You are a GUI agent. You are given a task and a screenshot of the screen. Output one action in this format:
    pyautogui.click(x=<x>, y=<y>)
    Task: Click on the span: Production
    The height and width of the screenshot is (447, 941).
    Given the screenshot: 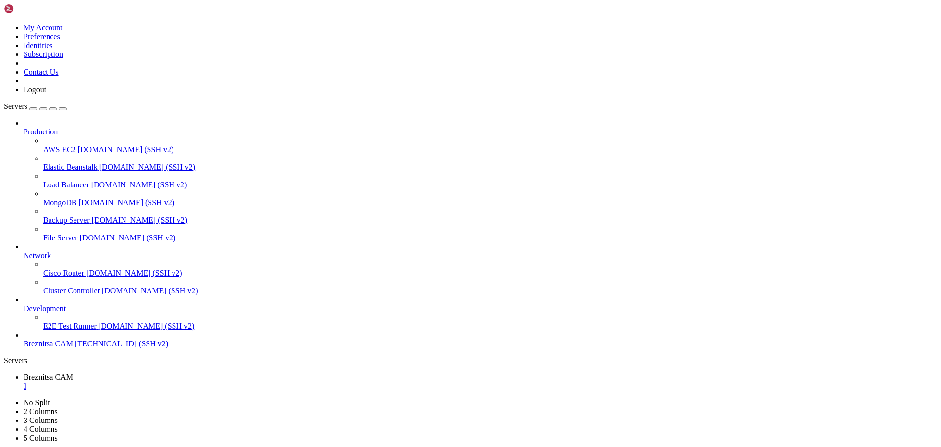 What is the action you would take?
    pyautogui.click(x=41, y=131)
    